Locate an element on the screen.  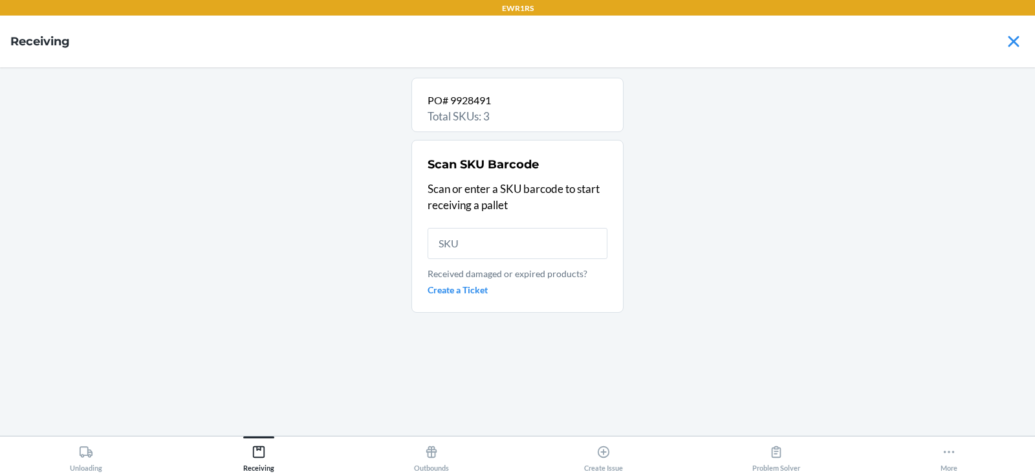
a: Create a Ticket is located at coordinates (518, 289).